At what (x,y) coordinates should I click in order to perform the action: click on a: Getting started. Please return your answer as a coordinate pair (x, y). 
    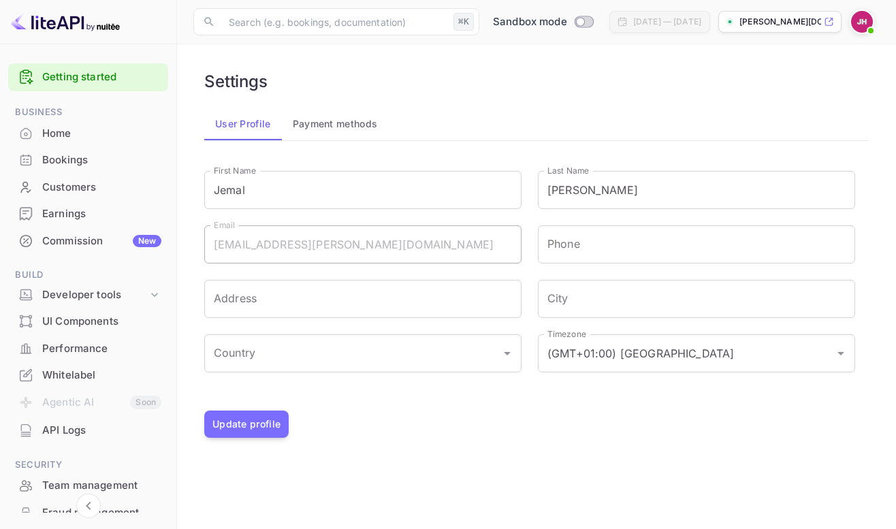
    Looking at the image, I should click on (101, 77).